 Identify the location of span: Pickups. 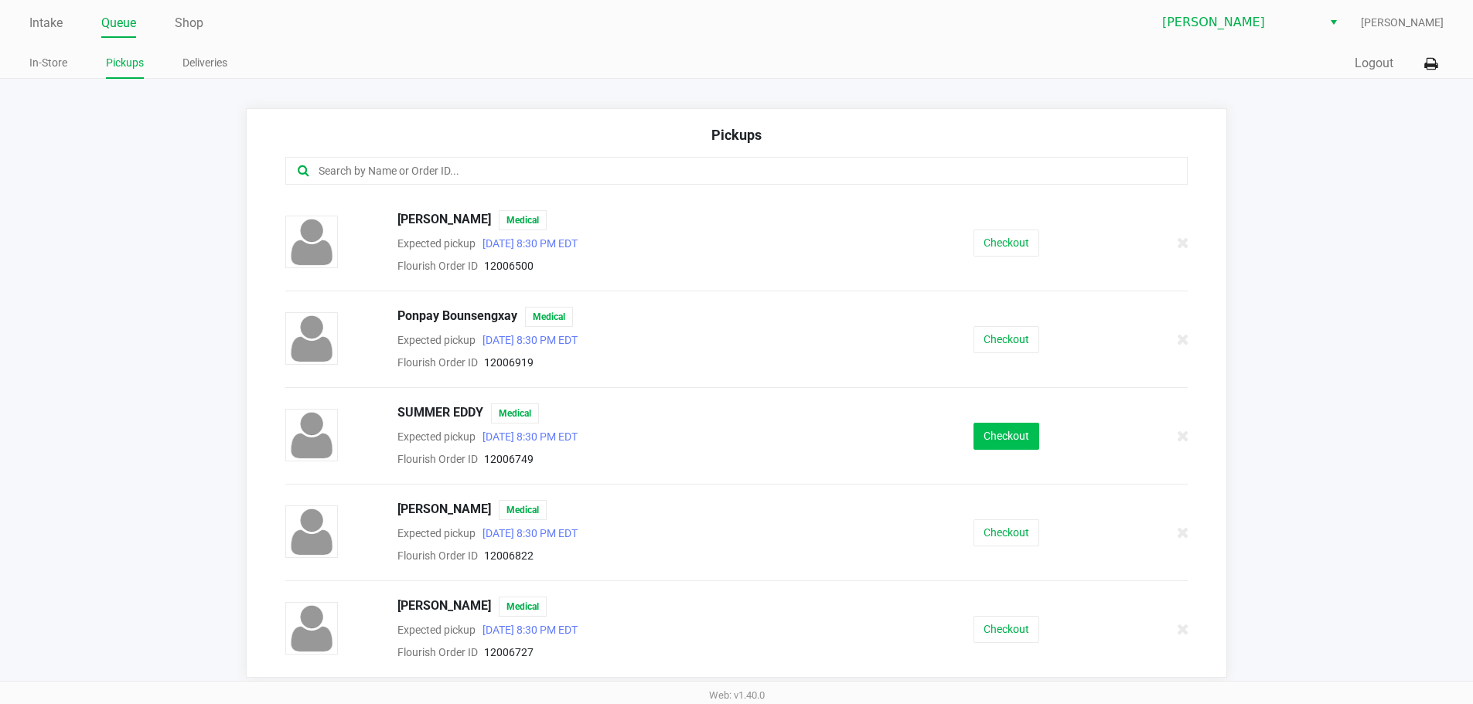
(736, 135).